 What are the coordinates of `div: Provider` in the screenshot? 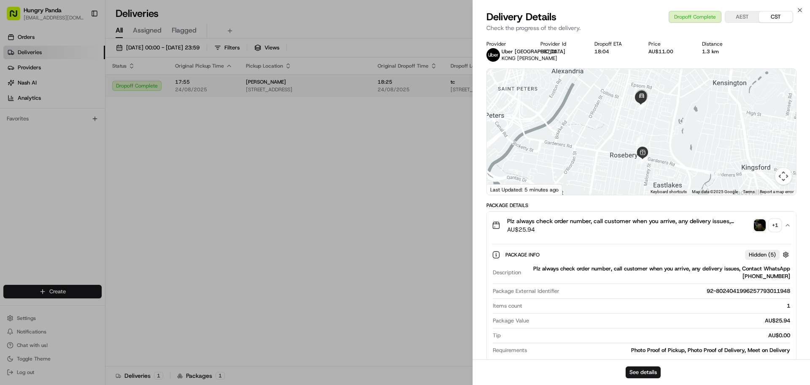 It's located at (507, 44).